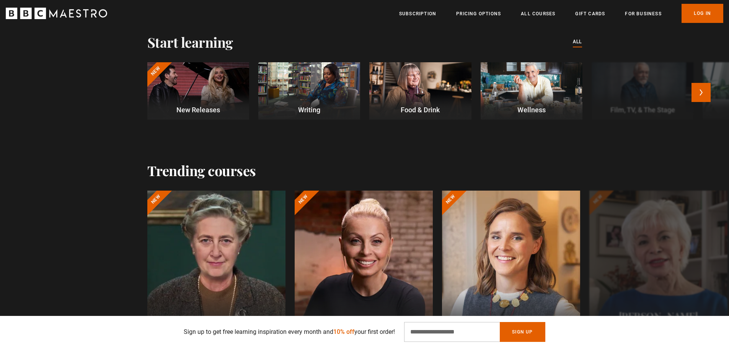 The height and width of the screenshot is (348, 729). What do you see at coordinates (417, 14) in the screenshot?
I see `a: Subscription` at bounding box center [417, 14].